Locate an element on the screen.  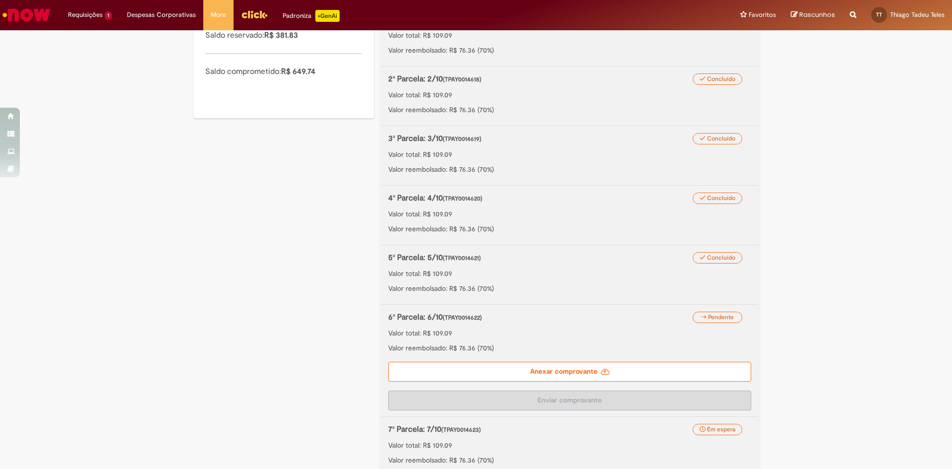
p: 3ª Parcela: 3/10 is located at coordinates (543, 138).